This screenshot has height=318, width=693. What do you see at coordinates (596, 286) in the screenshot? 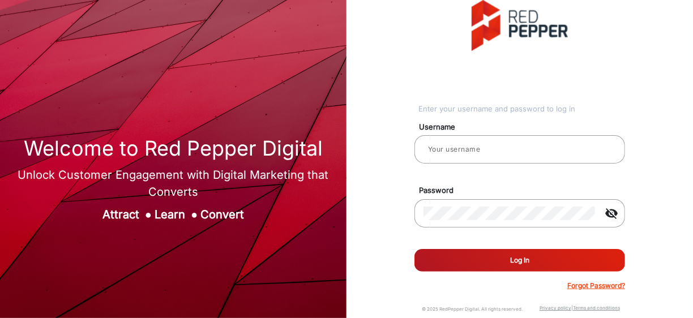
I see `p: Forgot Password?` at bounding box center [596, 286].